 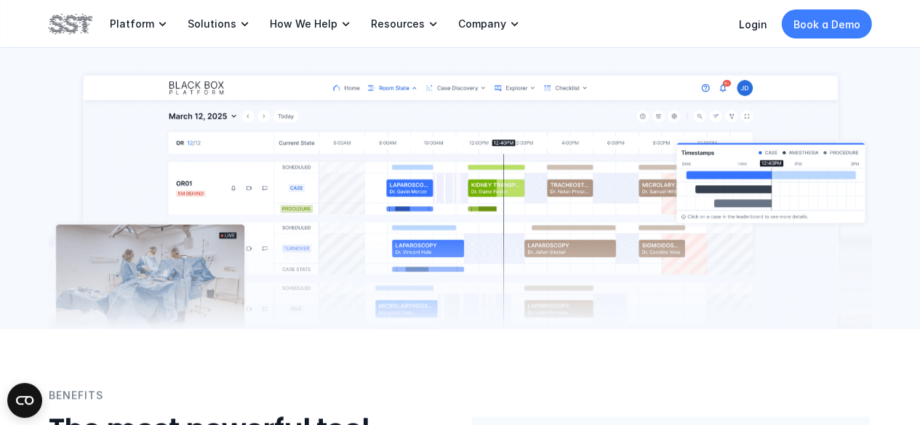 I want to click on img: SST logo, so click(x=71, y=24).